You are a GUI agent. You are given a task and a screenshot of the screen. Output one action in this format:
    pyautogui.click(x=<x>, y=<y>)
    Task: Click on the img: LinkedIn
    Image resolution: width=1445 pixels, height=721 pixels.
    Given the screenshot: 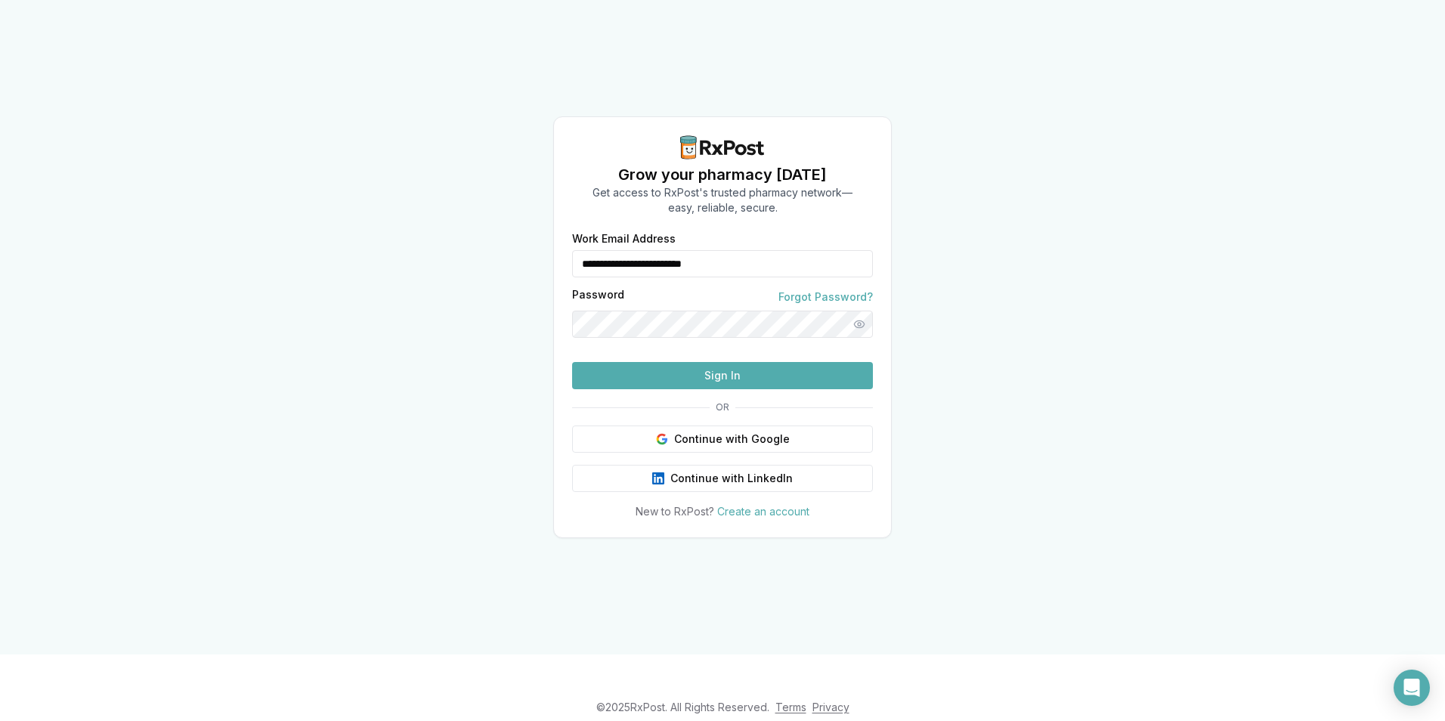 What is the action you would take?
    pyautogui.click(x=658, y=478)
    